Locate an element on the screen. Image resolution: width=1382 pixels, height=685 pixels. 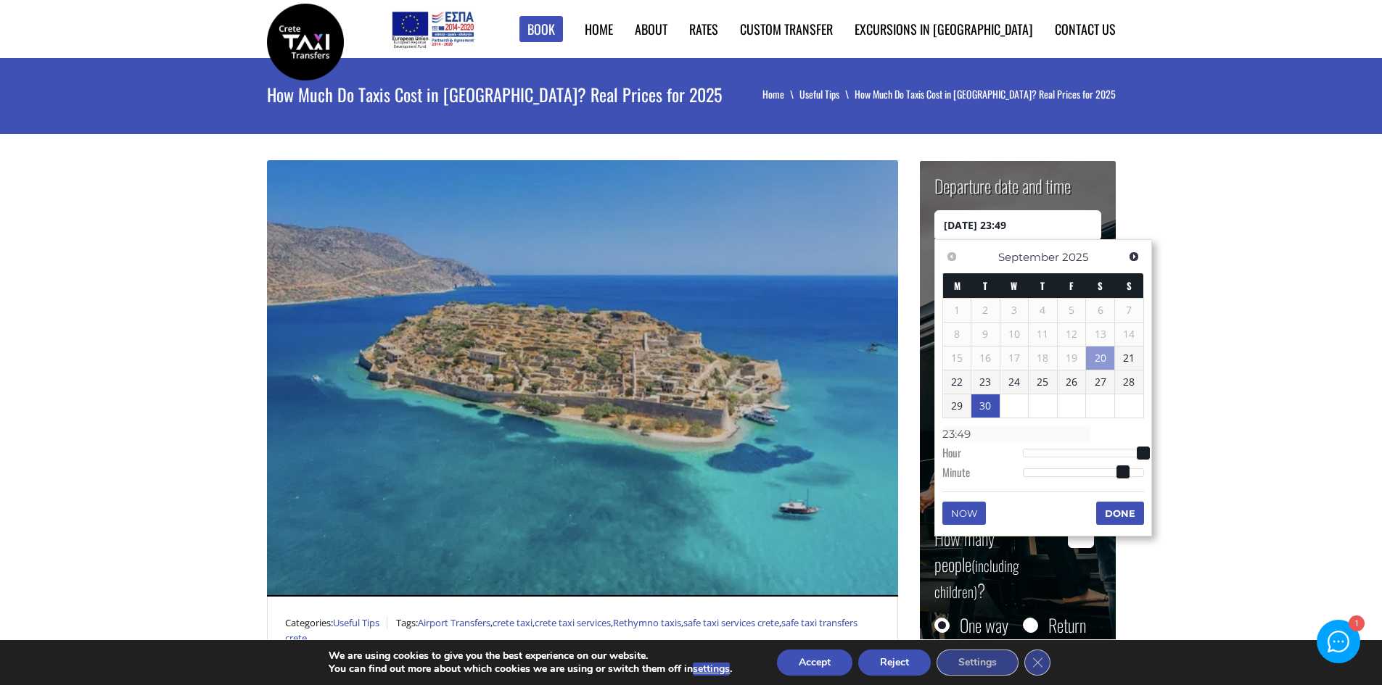
label: Return is located at coordinates (1067, 625).